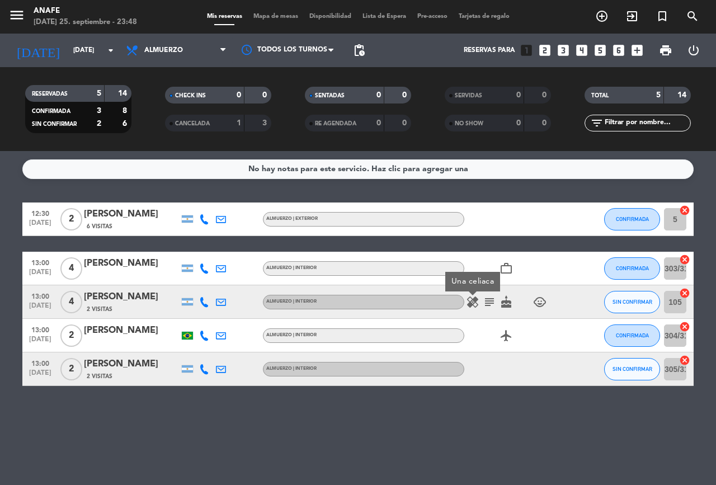 The height and width of the screenshot is (485, 716). Describe the element at coordinates (489, 302) in the screenshot. I see `i: subject` at that location.